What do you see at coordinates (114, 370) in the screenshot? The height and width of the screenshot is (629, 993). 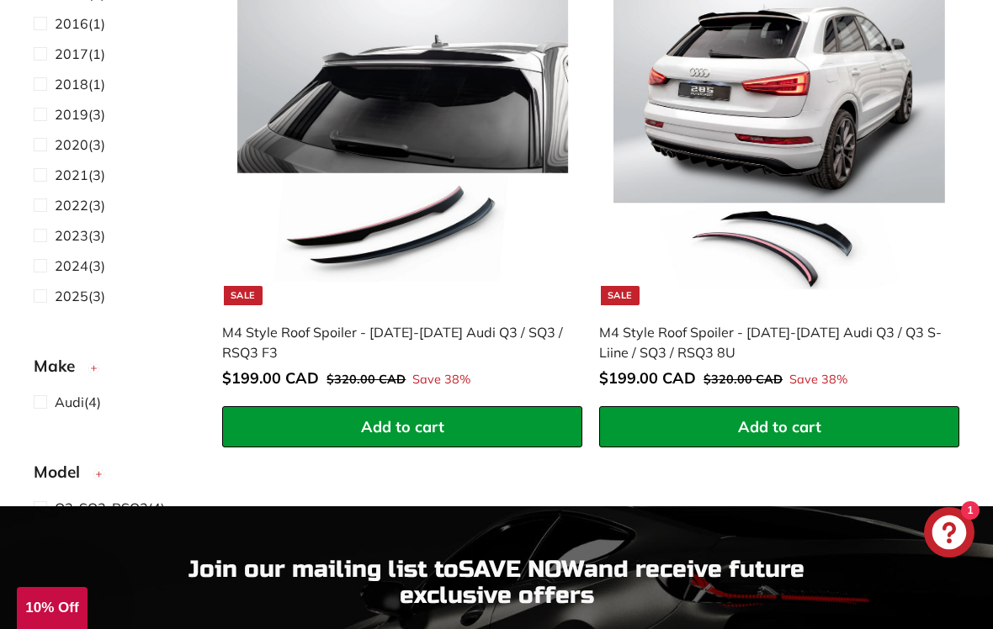 I see `button: Make` at bounding box center [114, 370].